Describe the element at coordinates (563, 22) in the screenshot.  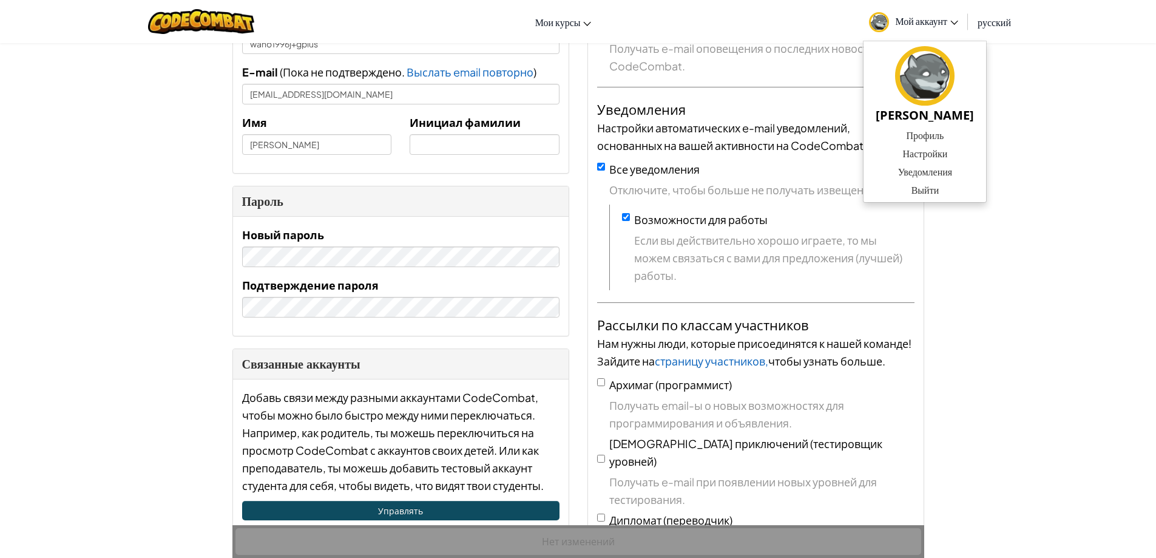
I see `a: Мои курсы` at that location.